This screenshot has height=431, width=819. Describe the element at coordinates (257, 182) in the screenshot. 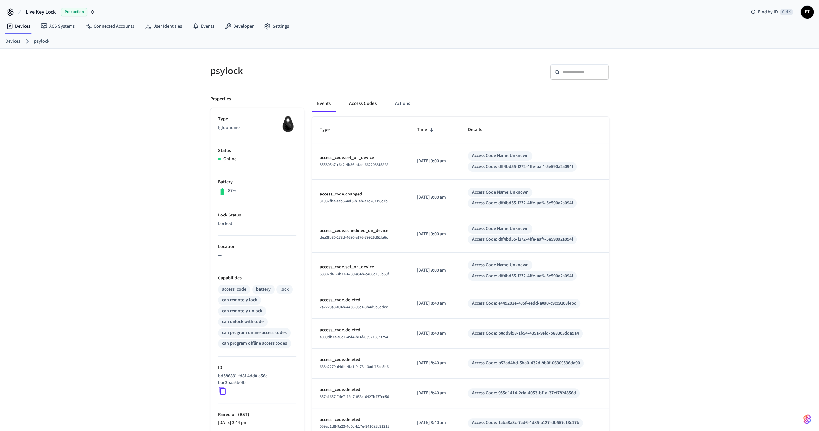

I see `p: Battery` at that location.